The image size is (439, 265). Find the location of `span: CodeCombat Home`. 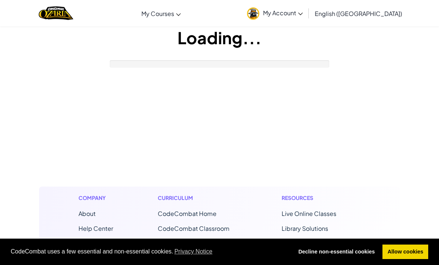

span: CodeCombat Home is located at coordinates (187, 214).